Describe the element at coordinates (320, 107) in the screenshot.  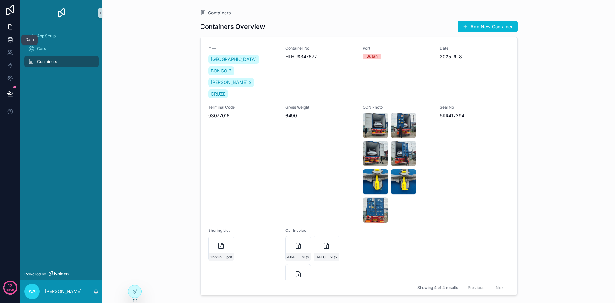
I see `span: Gross Weight` at that location.